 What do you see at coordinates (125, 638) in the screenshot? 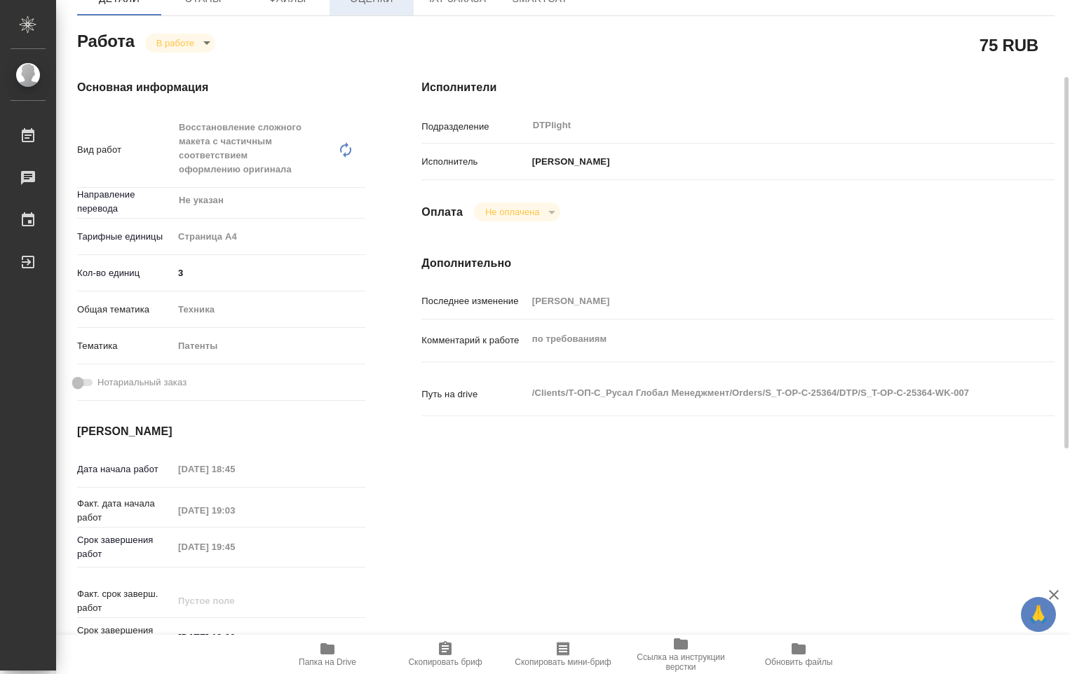
I see `p: Срок завершения услуги` at bounding box center [125, 638].